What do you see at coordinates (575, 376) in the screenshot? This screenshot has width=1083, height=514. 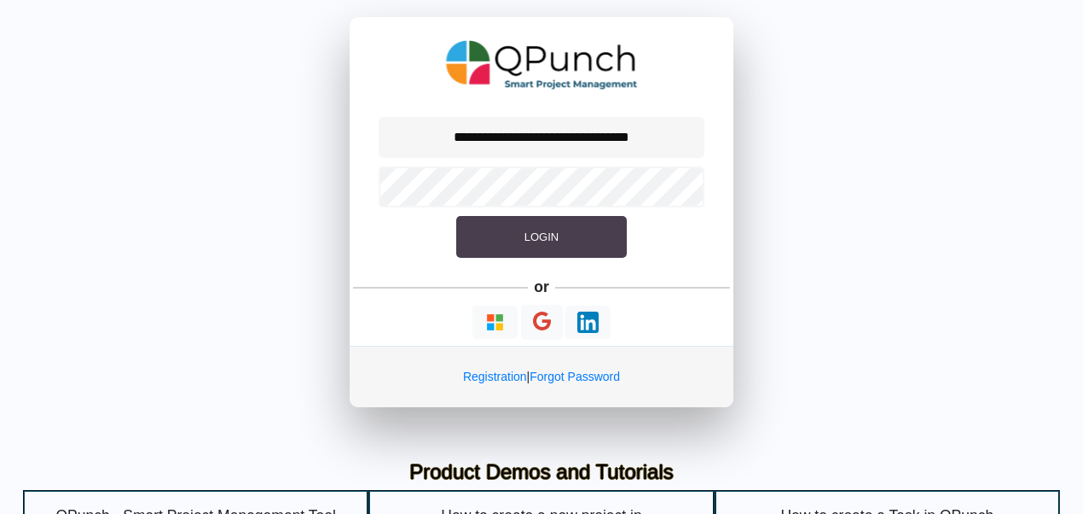 I see `a: Forgot Password` at bounding box center [575, 376].